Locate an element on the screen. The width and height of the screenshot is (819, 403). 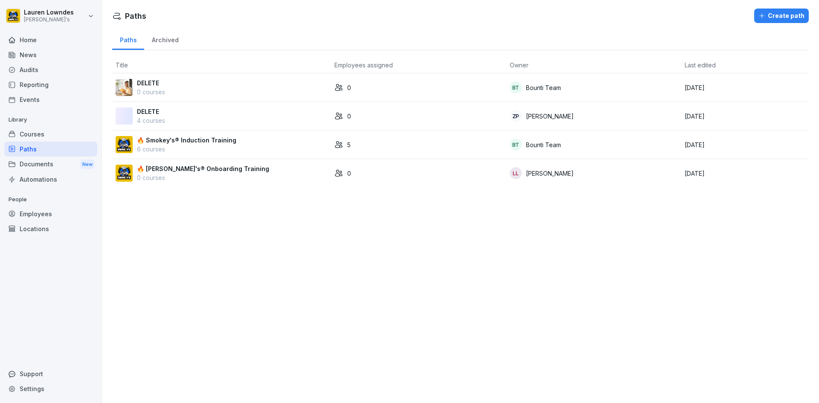
p: Lauren Lowndes is located at coordinates (49, 12).